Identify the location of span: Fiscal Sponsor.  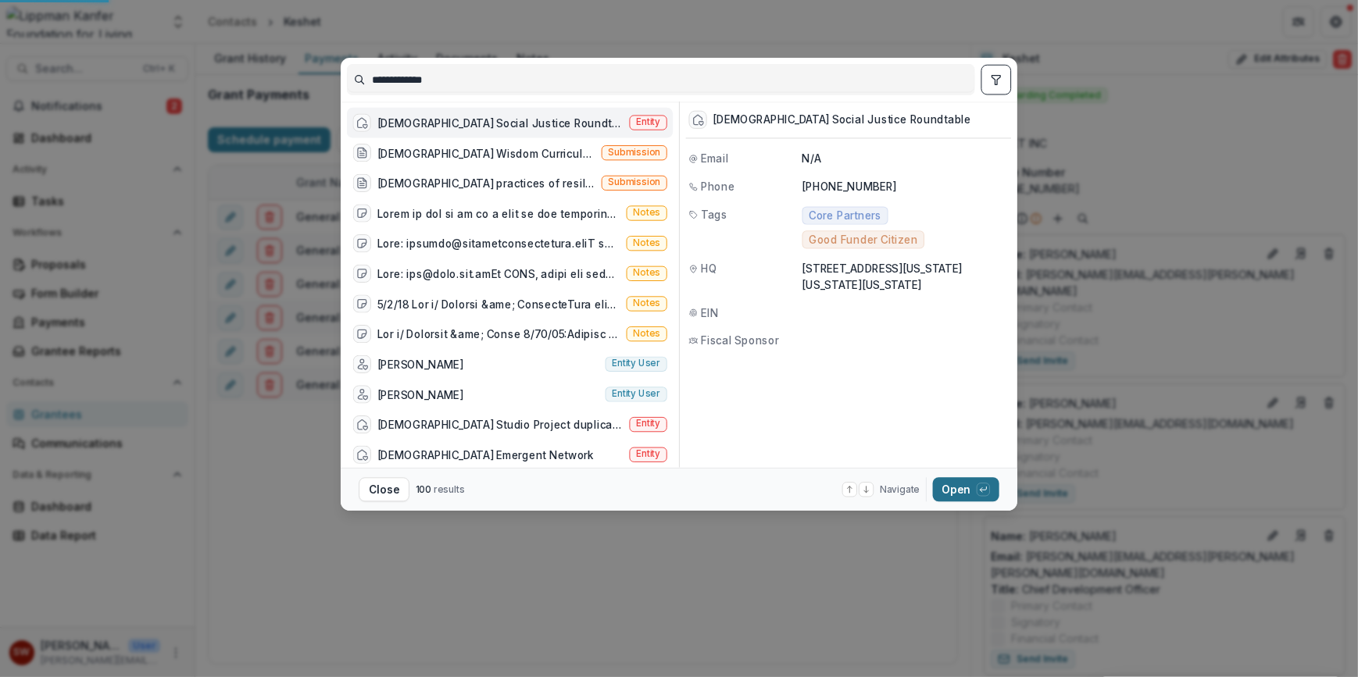
(740, 341).